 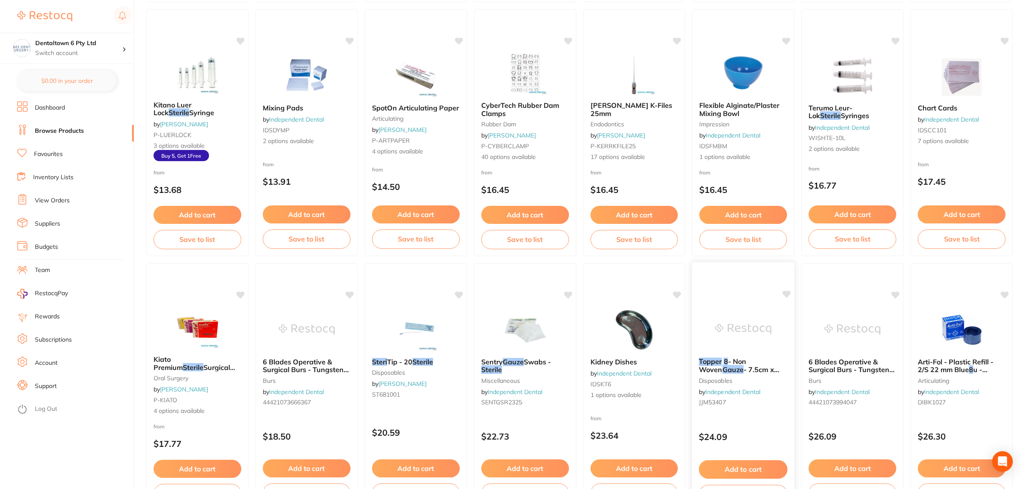 I want to click on span: Syringes, so click(x=855, y=116).